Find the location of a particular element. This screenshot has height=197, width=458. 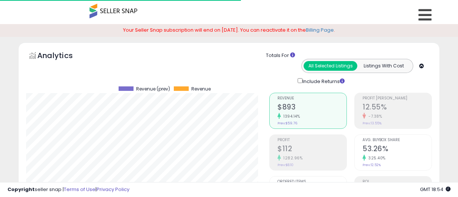

h2: 53.26% is located at coordinates (397, 150).